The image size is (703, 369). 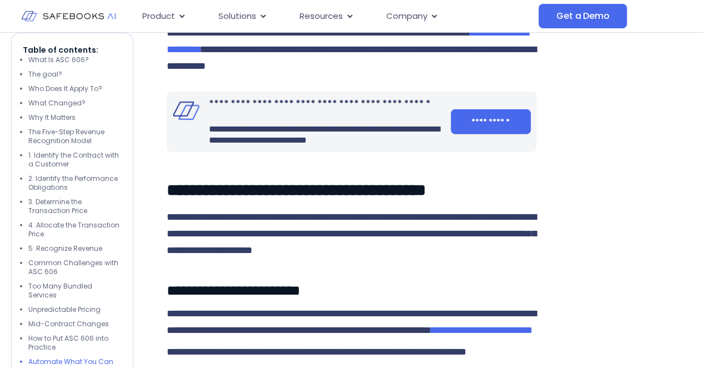 I want to click on li: Common Challenges with ASC 606, so click(x=75, y=268).